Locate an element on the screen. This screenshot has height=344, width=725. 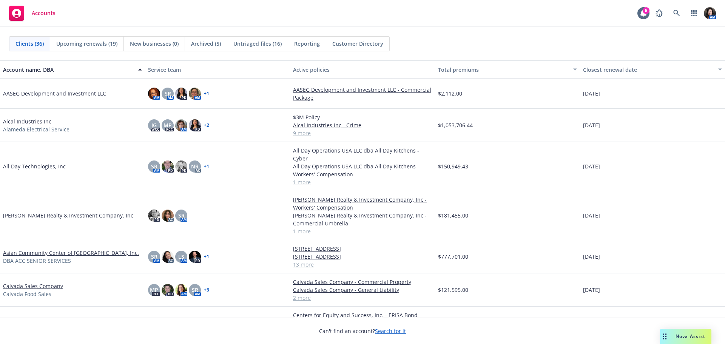
div: Closest renewal date is located at coordinates (649, 70).